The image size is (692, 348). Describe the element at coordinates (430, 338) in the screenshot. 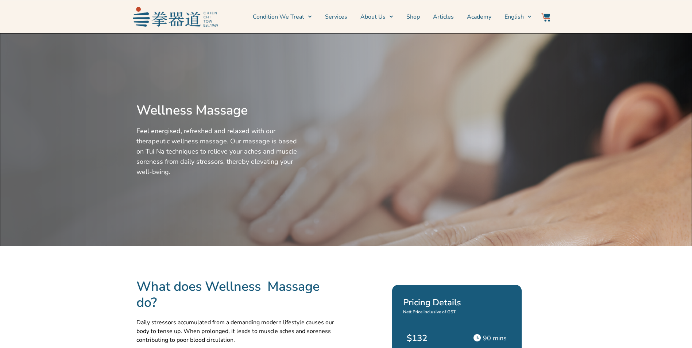

I see `p: $132` at that location.